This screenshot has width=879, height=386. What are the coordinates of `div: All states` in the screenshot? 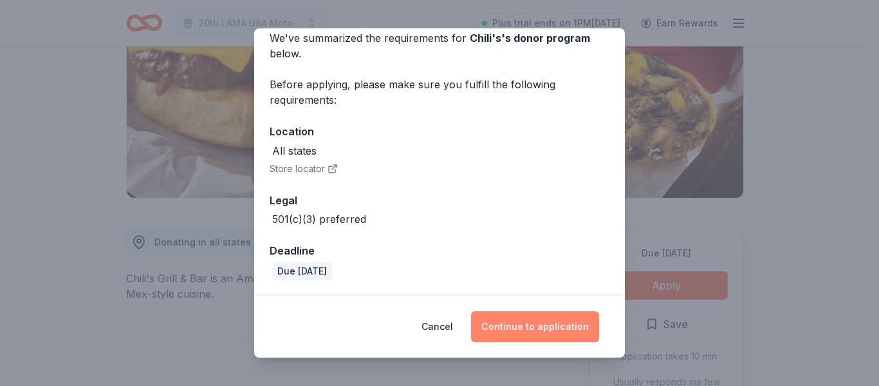 It's located at (294, 151).